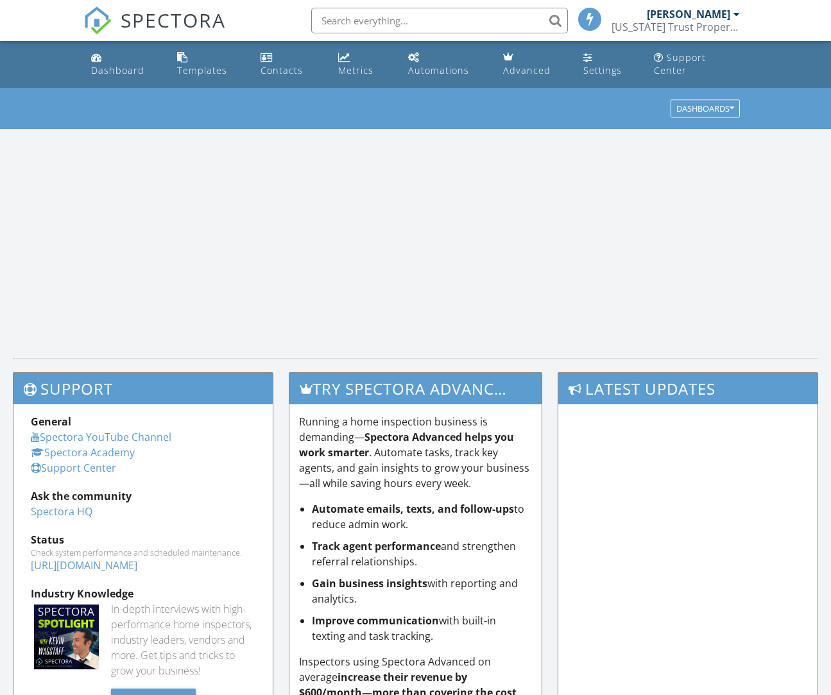  What do you see at coordinates (97, 21) in the screenshot?
I see `img: The Best Home Inspection Software - Spectora` at bounding box center [97, 21].